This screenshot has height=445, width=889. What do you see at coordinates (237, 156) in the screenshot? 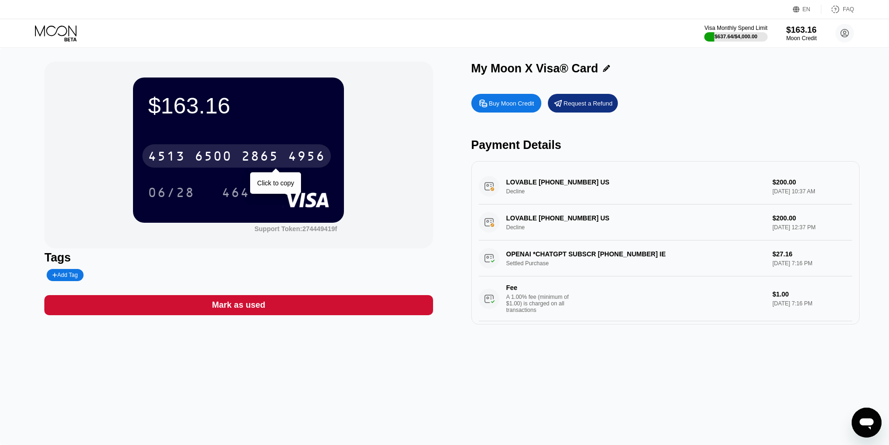
I see `div: 4513650028654956` at bounding box center [237, 156].